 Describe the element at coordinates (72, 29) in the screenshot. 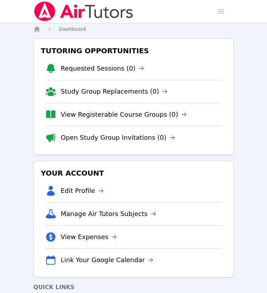

I see `a: Dashboard` at that location.